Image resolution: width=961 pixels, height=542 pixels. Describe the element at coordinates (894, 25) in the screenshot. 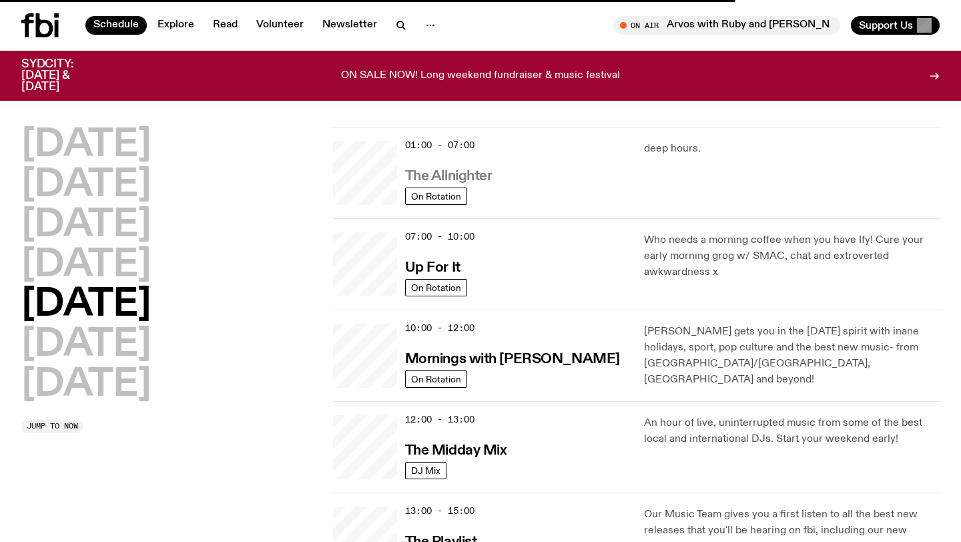

I see `button: Support Us` at that location.